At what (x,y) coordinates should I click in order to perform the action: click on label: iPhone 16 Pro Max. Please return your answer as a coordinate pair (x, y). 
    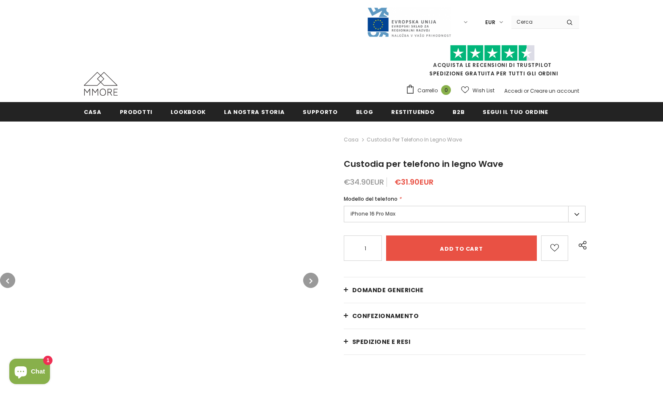
    Looking at the image, I should click on (465, 214).